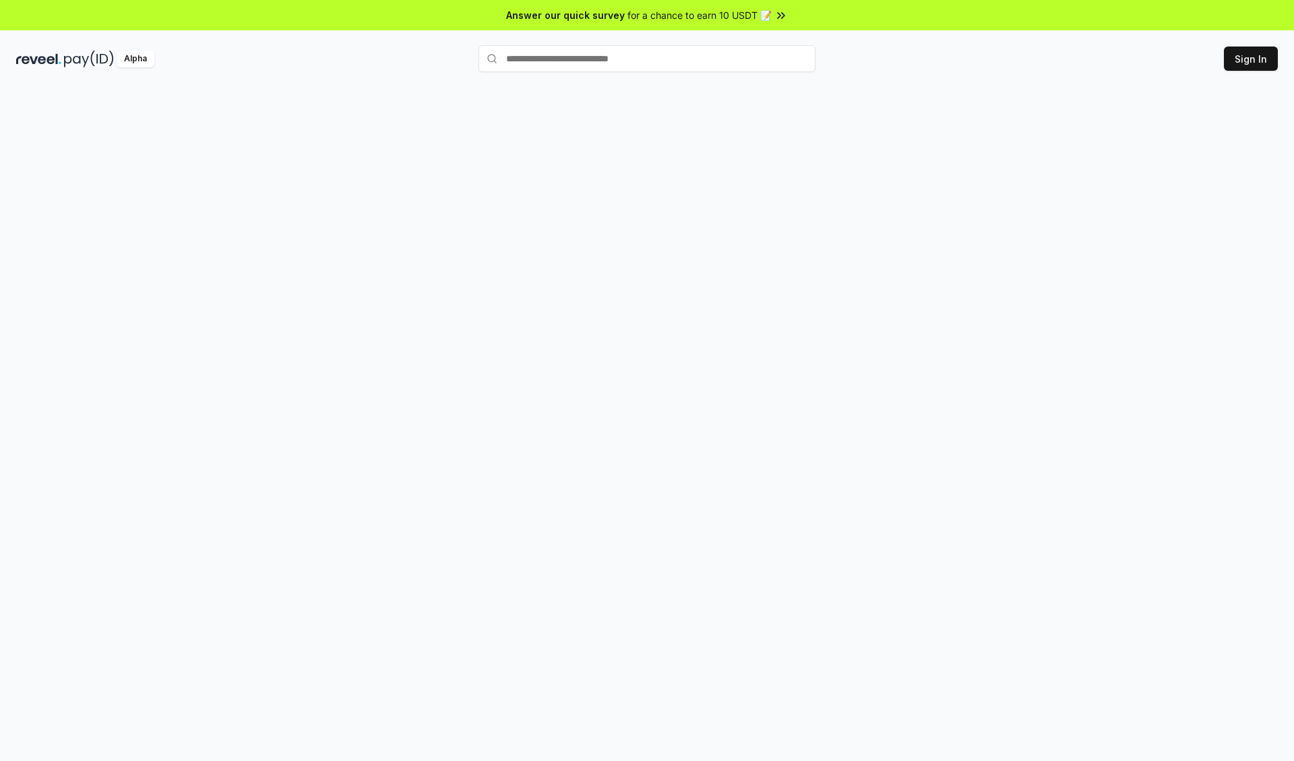 This screenshot has height=761, width=1294. What do you see at coordinates (38, 59) in the screenshot?
I see `img: reveel_dark` at bounding box center [38, 59].